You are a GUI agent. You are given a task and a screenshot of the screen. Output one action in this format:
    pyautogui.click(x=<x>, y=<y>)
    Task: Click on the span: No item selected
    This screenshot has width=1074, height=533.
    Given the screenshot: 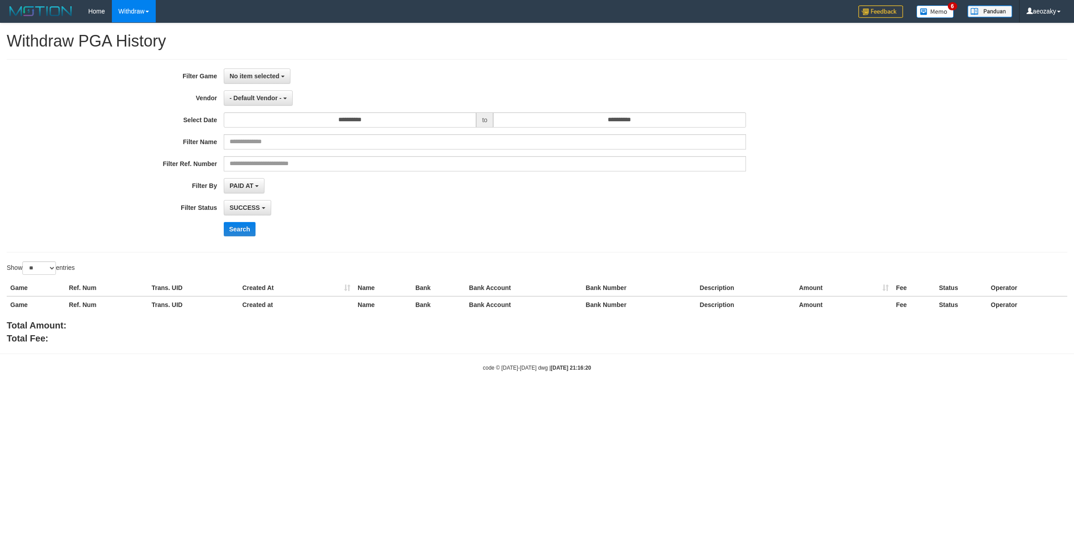 What is the action you would take?
    pyautogui.click(x=254, y=76)
    